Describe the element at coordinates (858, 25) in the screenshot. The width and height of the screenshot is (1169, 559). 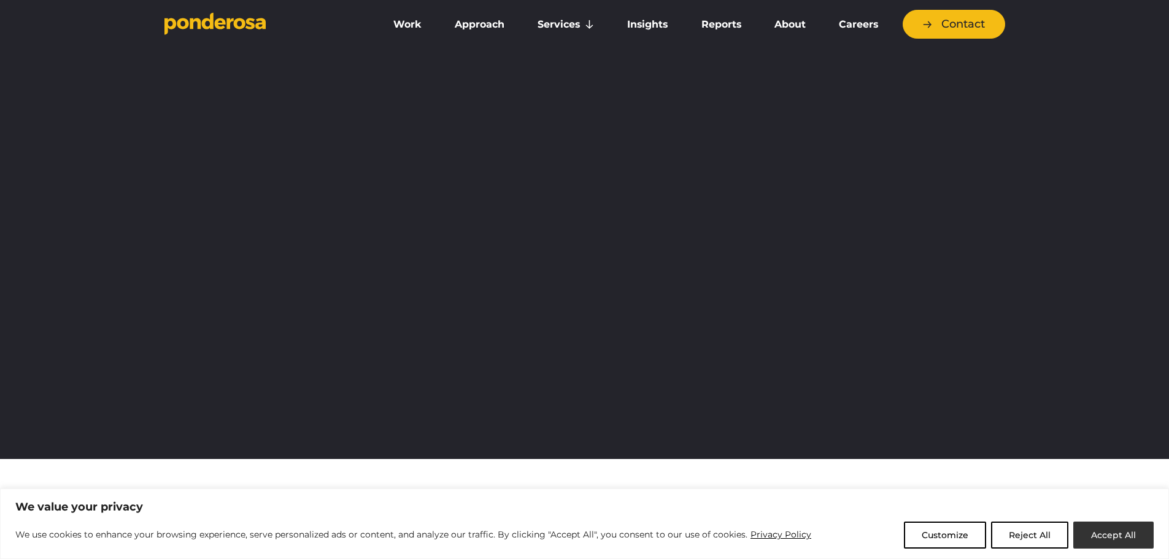
I see `a: Careers` at that location.